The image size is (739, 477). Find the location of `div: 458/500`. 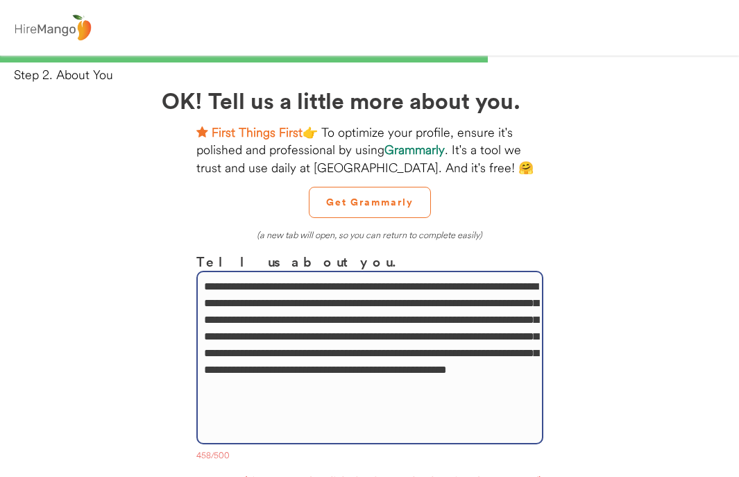

div: 458/500 is located at coordinates (370, 457).